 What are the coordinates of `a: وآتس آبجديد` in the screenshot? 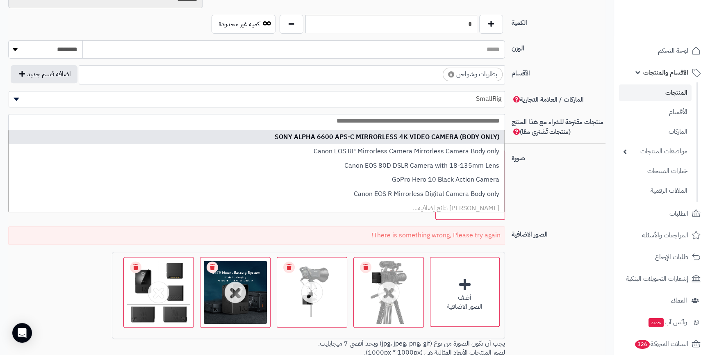 It's located at (662, 322).